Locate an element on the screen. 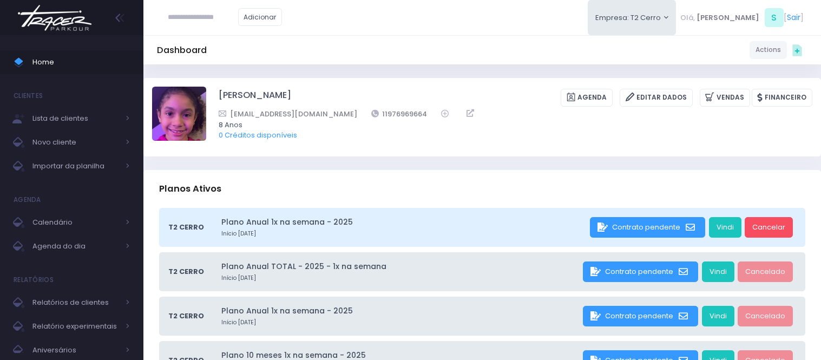 This screenshot has width=821, height=360. a: Sair is located at coordinates (793, 17).